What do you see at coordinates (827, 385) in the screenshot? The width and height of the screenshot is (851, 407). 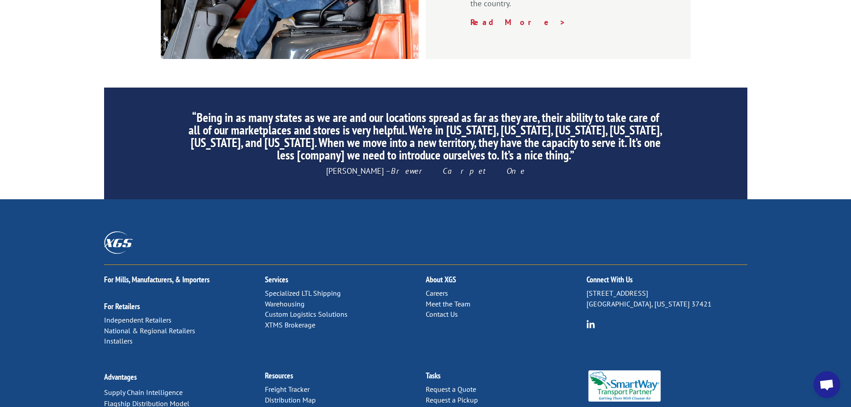 I see `div: Open chat` at bounding box center [827, 385].